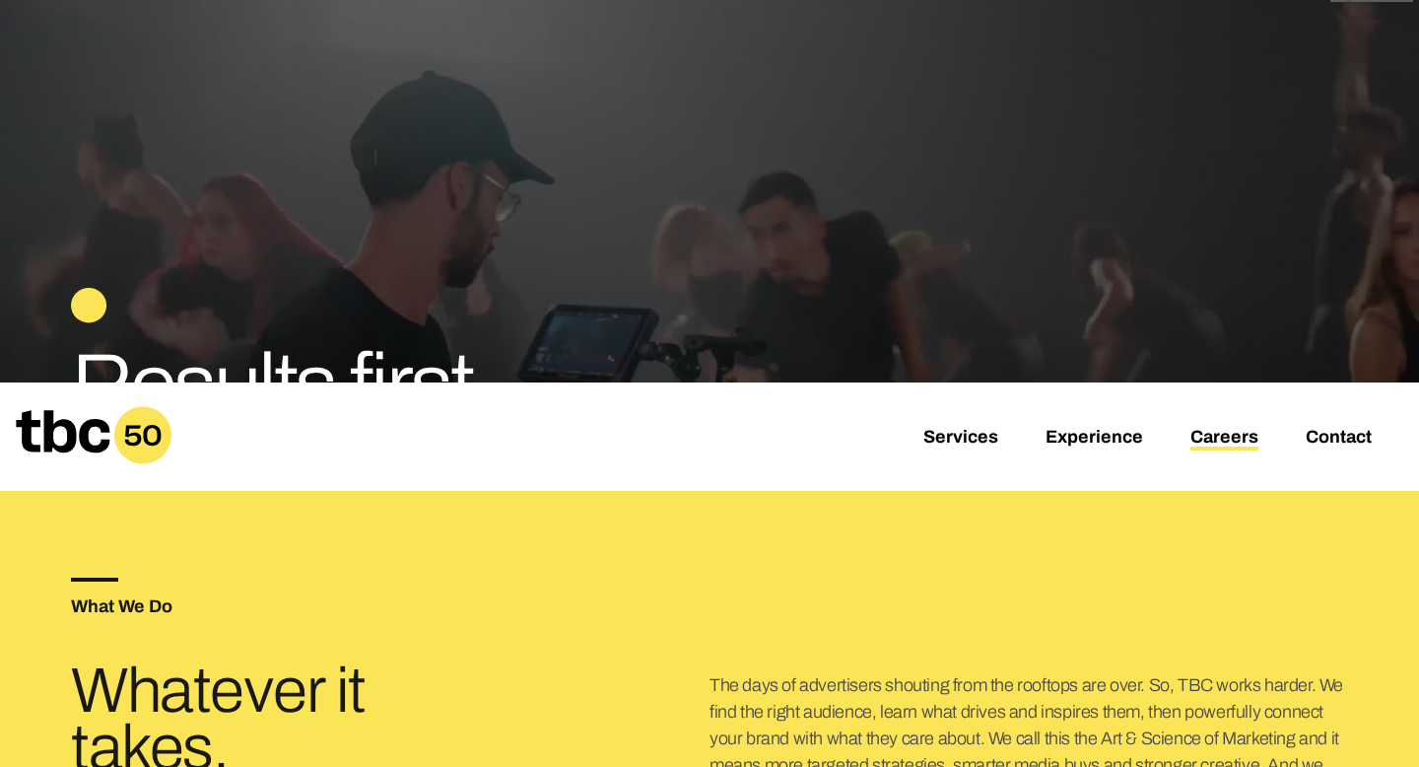 Image resolution: width=1419 pixels, height=767 pixels. Describe the element at coordinates (1094, 439) in the screenshot. I see `a: Experience` at that location.